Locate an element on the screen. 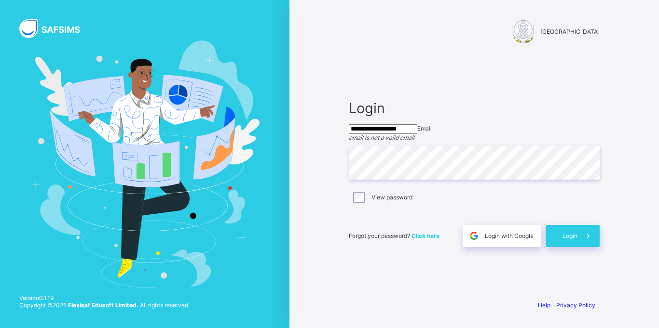 Image resolution: width=659 pixels, height=328 pixels. strong: Flexisaf Edusoft Limited. is located at coordinates (103, 305).